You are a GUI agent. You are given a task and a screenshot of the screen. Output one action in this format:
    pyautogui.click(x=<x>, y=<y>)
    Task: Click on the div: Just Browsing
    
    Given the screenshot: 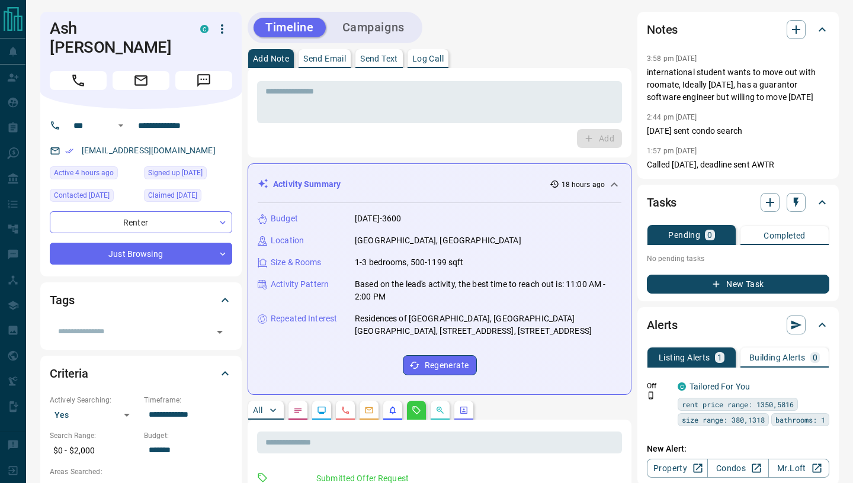 What is the action you would take?
    pyautogui.click(x=141, y=253)
    